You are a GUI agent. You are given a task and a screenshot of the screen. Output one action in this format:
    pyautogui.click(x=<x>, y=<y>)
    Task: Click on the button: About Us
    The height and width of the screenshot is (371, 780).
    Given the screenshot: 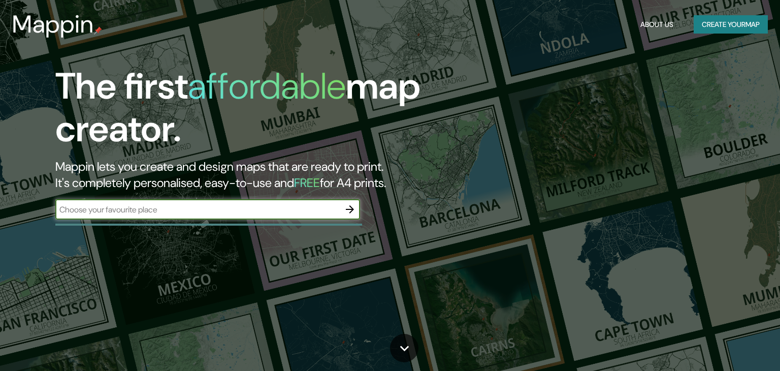 What is the action you would take?
    pyautogui.click(x=657, y=24)
    